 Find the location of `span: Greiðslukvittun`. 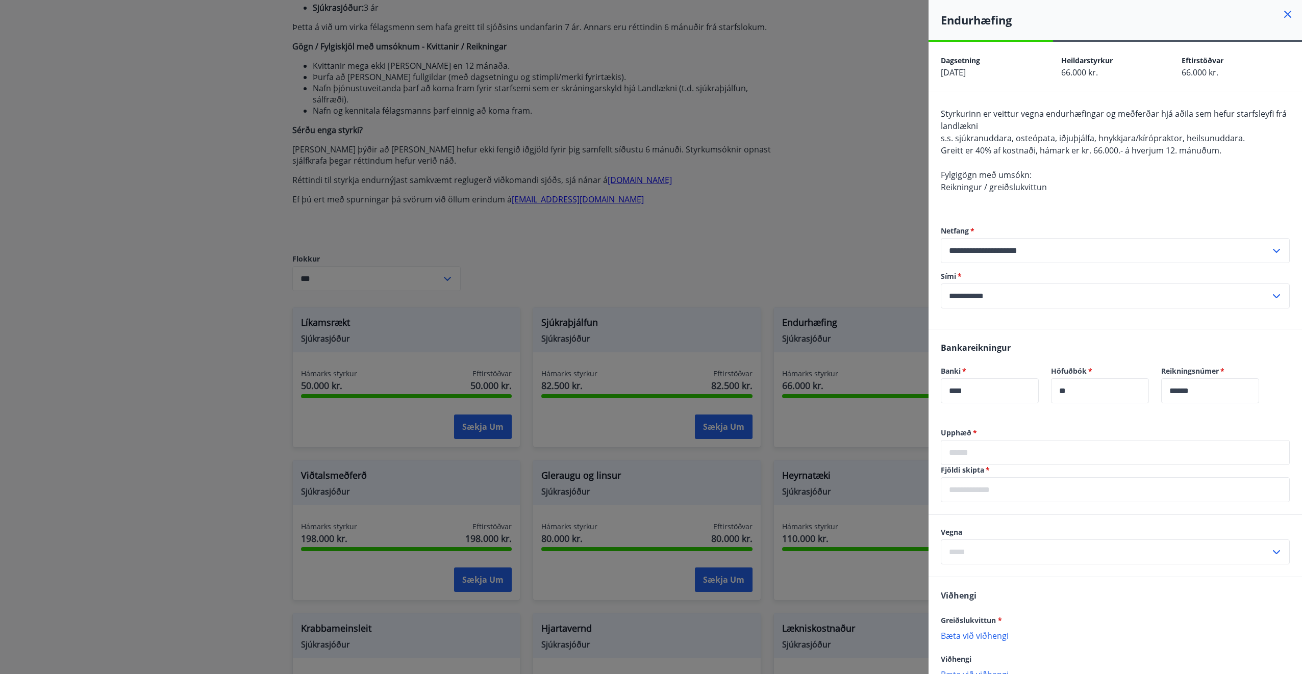

span: Greiðslukvittun is located at coordinates (971, 620).